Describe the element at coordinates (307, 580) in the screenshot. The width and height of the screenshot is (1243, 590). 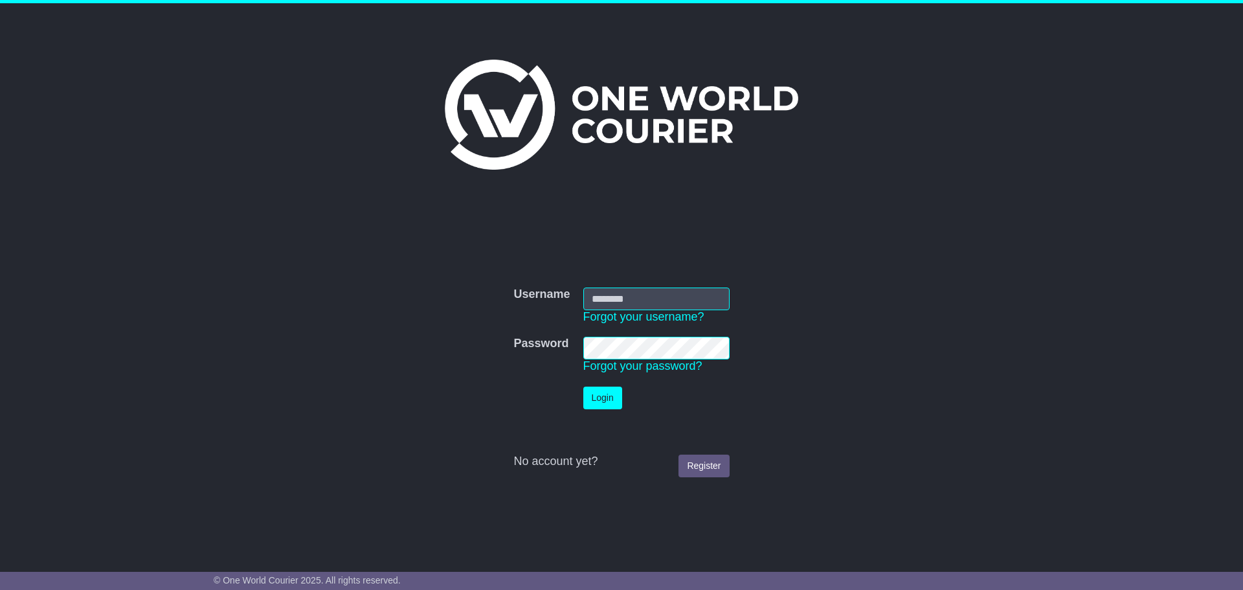
I see `span: © One World Courier 2025. All rights reserved.` at that location.